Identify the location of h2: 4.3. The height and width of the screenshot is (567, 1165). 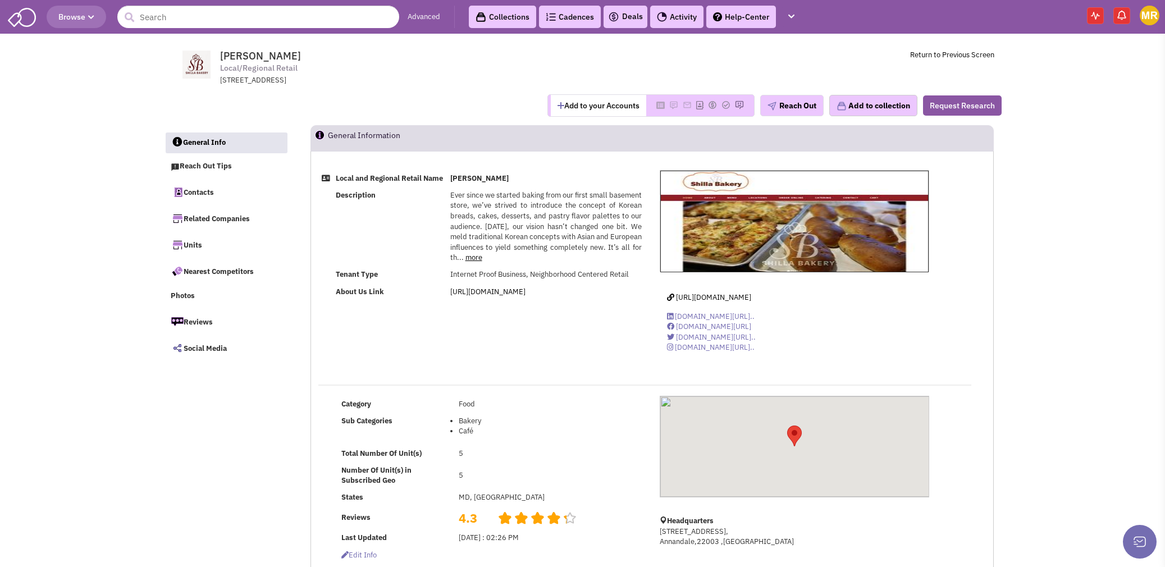
(474, 512).